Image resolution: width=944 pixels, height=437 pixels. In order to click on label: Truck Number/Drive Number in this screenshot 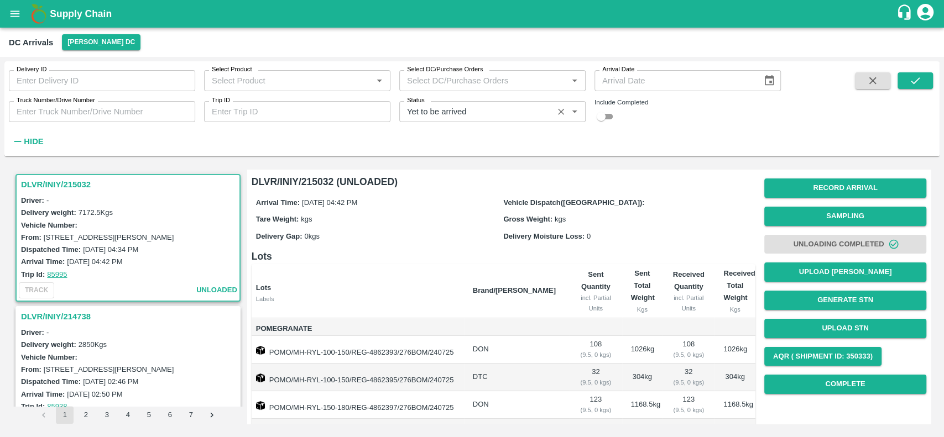, I will do `click(56, 101)`.